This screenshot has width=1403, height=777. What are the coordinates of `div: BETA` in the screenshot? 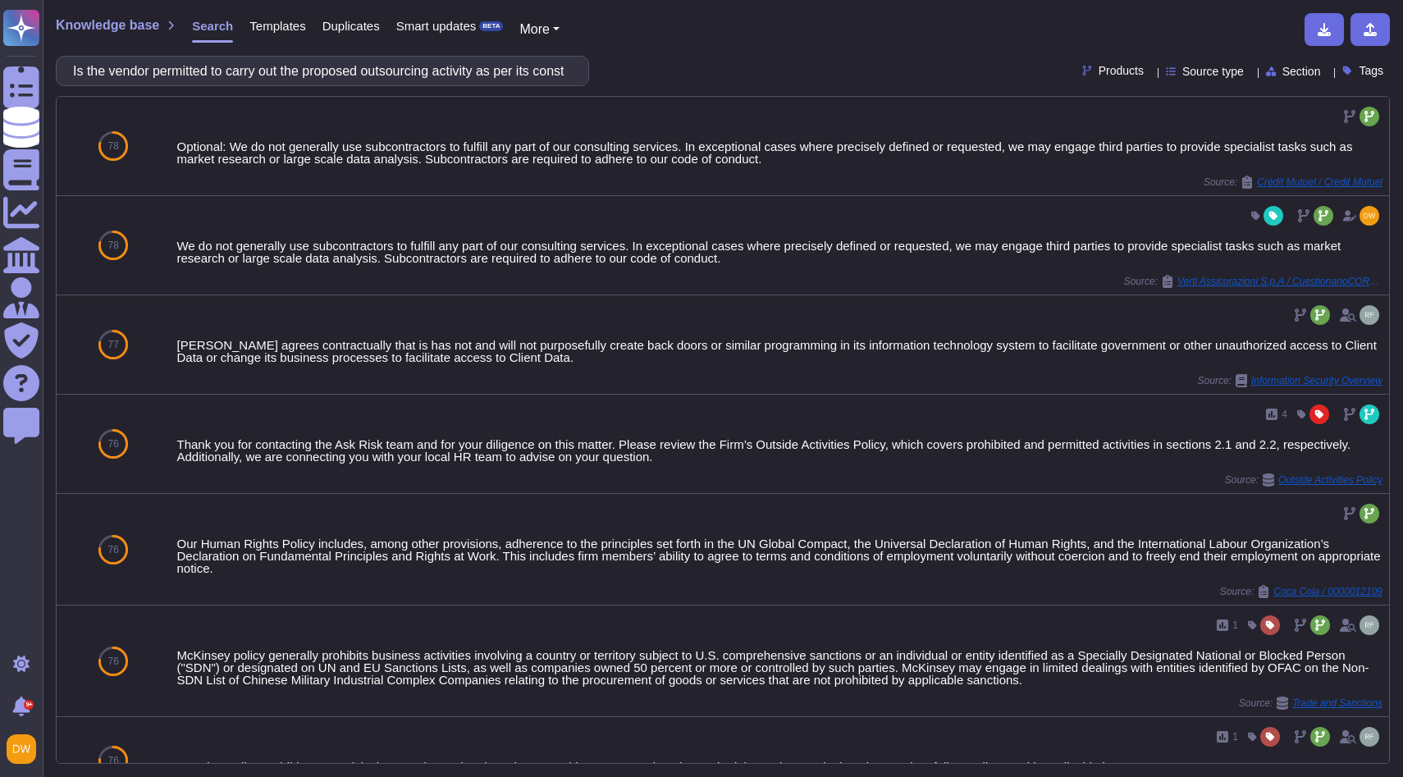 It's located at (491, 26).